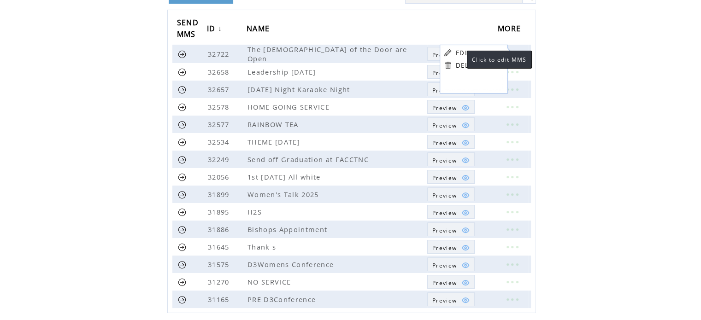 The height and width of the screenshot is (320, 701). Describe the element at coordinates (220, 177) in the screenshot. I see `span: 32056` at that location.